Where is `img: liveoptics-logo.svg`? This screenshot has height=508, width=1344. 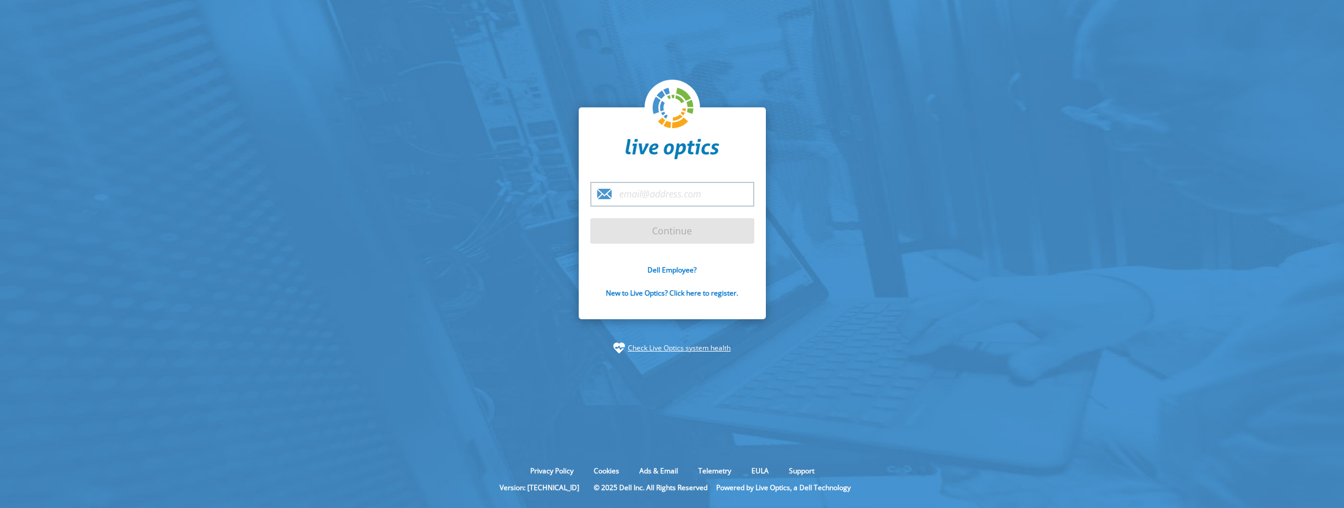 img: liveoptics-logo.svg is located at coordinates (673, 109).